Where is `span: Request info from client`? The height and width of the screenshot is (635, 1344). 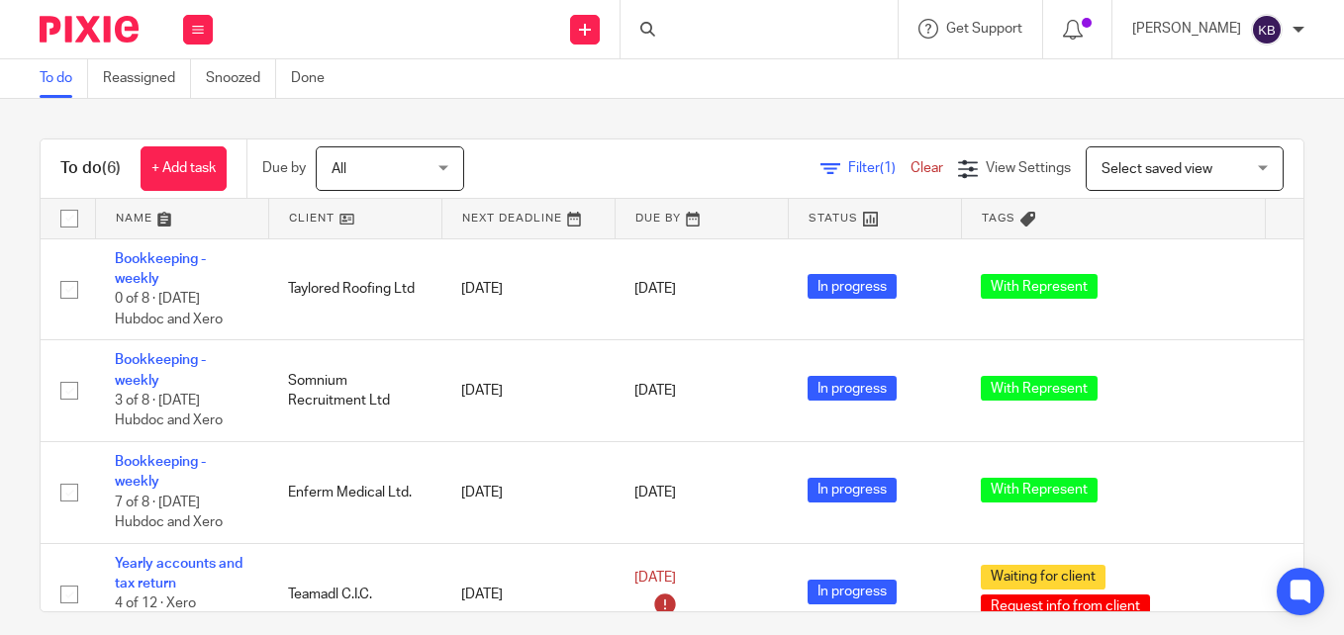 span: Request info from client is located at coordinates (1065, 607).